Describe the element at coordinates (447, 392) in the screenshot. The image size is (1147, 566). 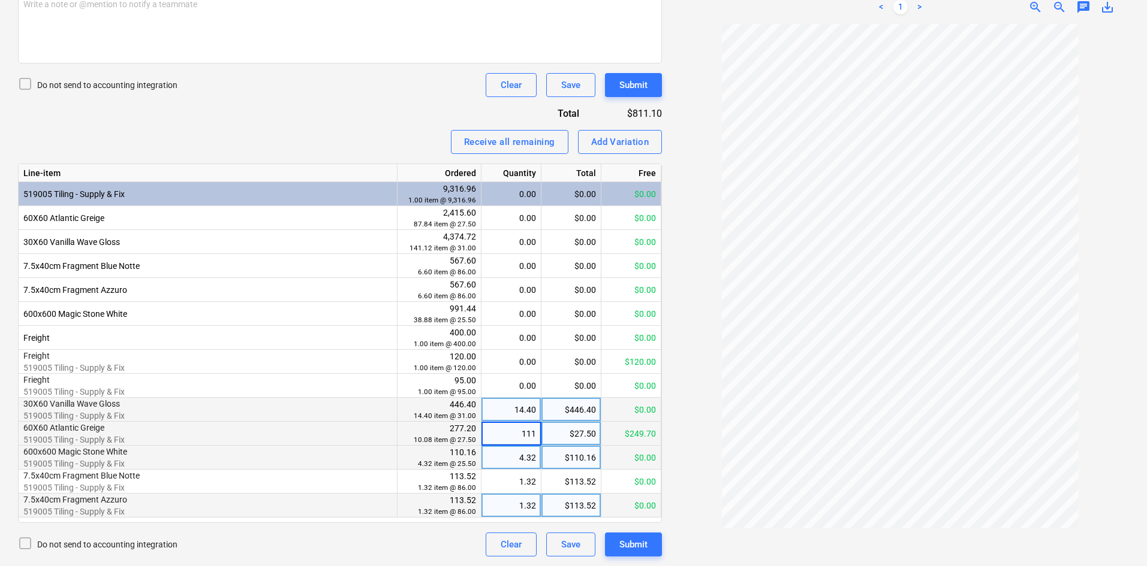
I see `small: 1.00 item @ 95.00` at that location.